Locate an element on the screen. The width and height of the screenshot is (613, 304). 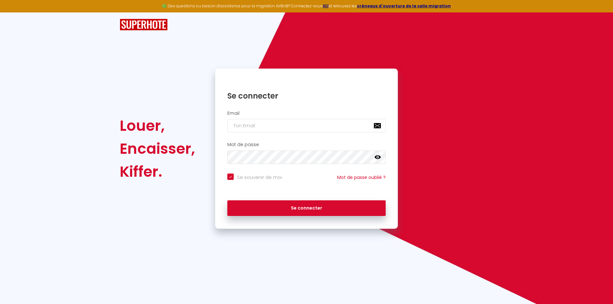
a: créneaux d'ouverture de la salle migration is located at coordinates (404, 6).